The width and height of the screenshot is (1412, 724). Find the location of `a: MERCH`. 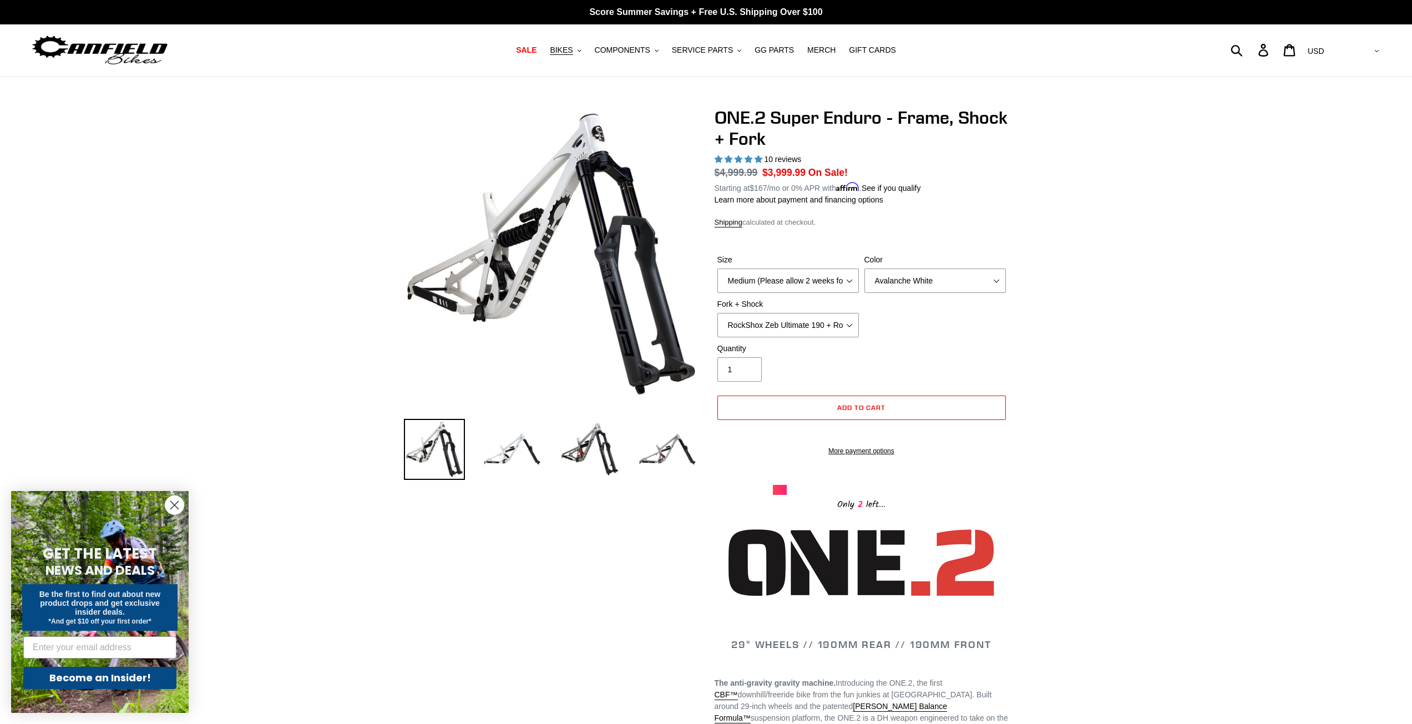

a: MERCH is located at coordinates (821, 50).